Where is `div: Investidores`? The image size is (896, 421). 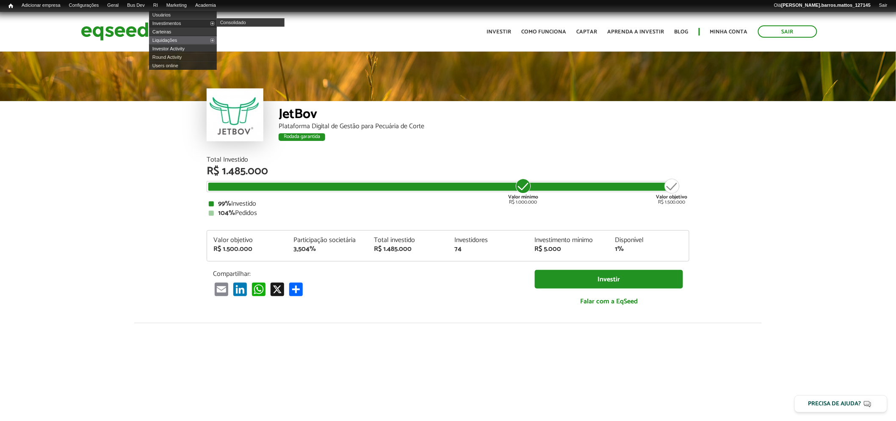
div: Investidores is located at coordinates (488, 240).